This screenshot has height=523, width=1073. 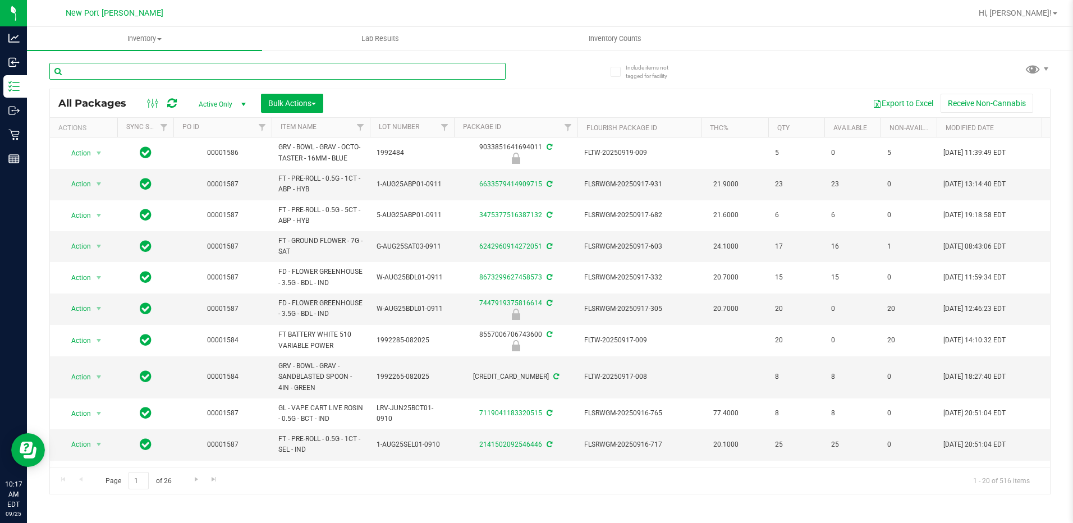 What do you see at coordinates (639, 444) in the screenshot?
I see `span: FLSRWGM-20250916-717` at bounding box center [639, 444].